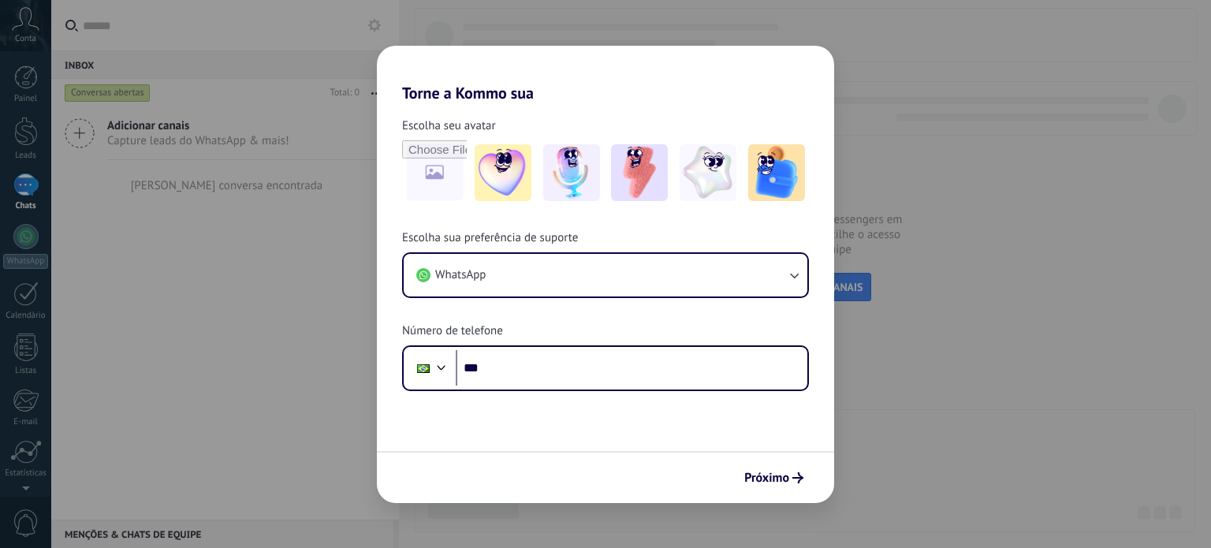 Image resolution: width=1211 pixels, height=548 pixels. I want to click on span: Escolha seu avatar, so click(449, 126).